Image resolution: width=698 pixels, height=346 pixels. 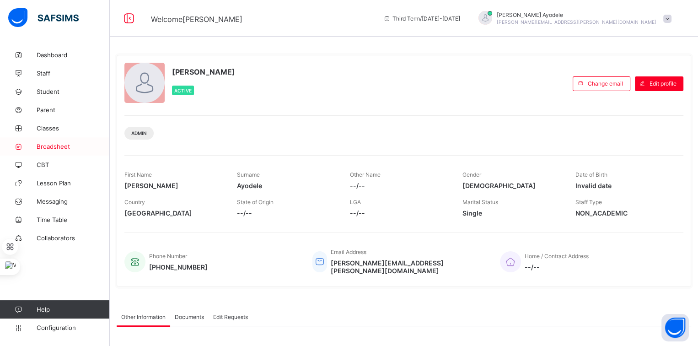 What do you see at coordinates (286, 185) in the screenshot?
I see `span: Ayodele` at bounding box center [286, 185].